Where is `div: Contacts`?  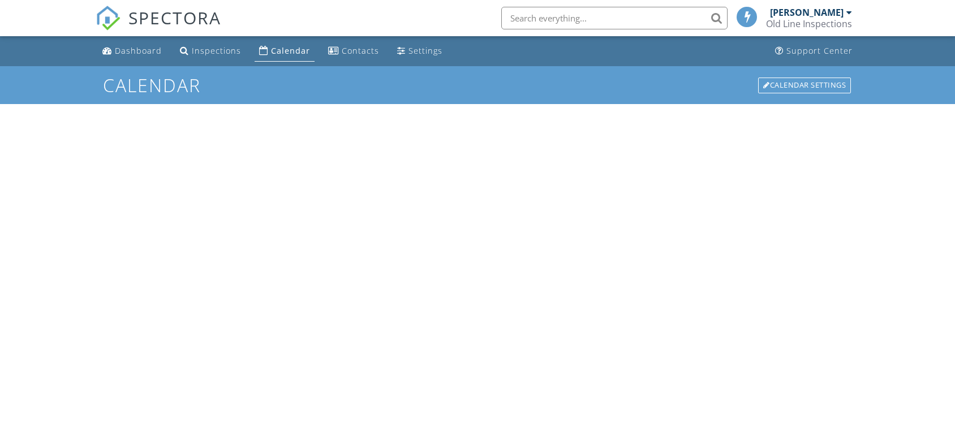
div: Contacts is located at coordinates (360, 50).